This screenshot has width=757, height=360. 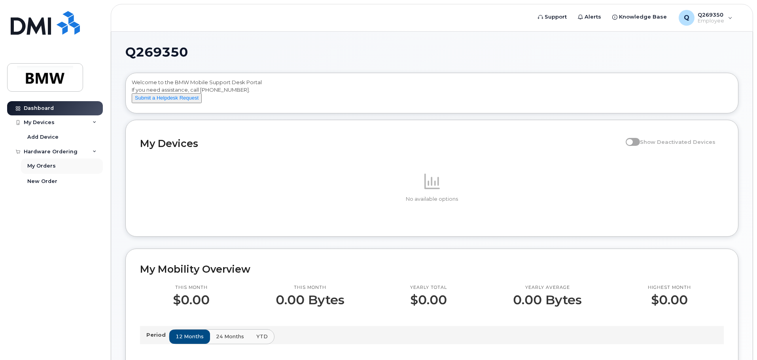 What do you see at coordinates (157, 335) in the screenshot?
I see `p: Period` at bounding box center [157, 335].